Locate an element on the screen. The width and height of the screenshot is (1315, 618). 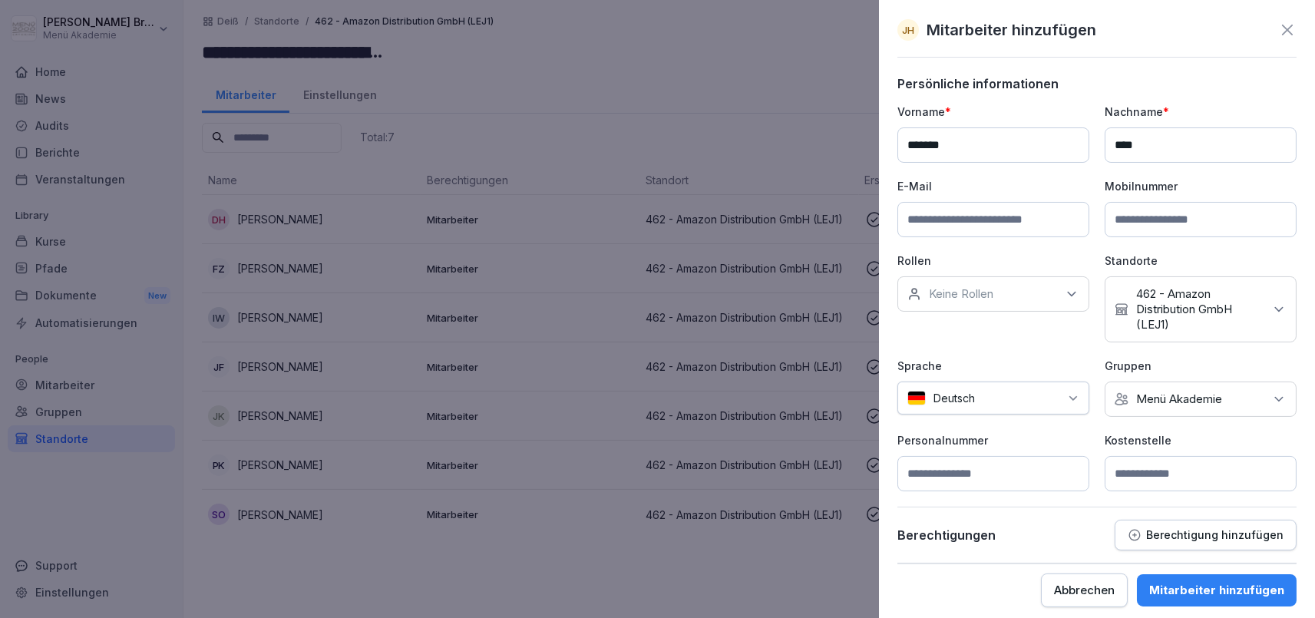
p: Gruppen is located at coordinates (1201, 366).